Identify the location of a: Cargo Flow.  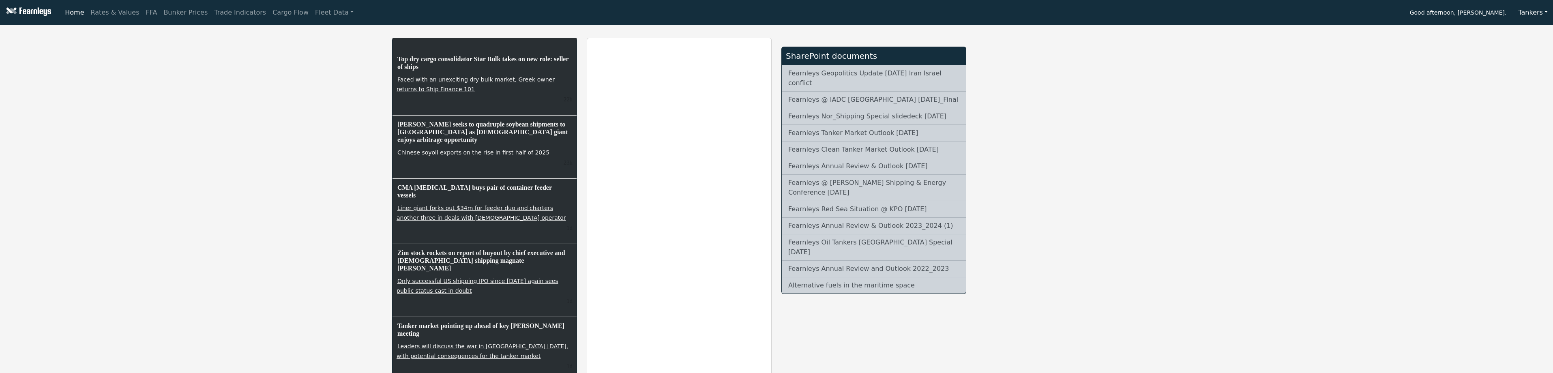
(290, 13).